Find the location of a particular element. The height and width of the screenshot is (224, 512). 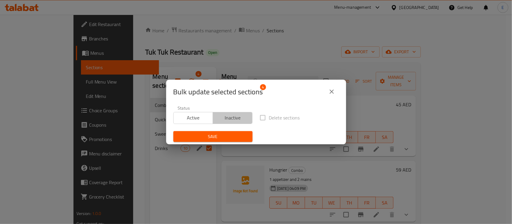

span: Delete sections is located at coordinates (284, 118).